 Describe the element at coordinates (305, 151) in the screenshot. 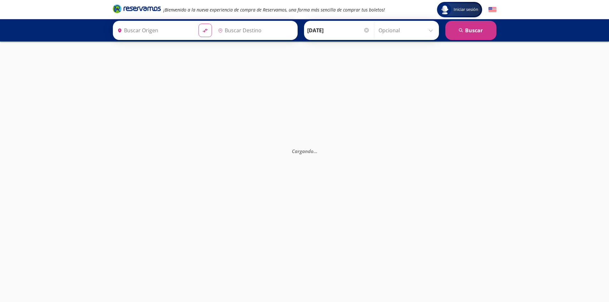

I see `em: Cargando` at that location.